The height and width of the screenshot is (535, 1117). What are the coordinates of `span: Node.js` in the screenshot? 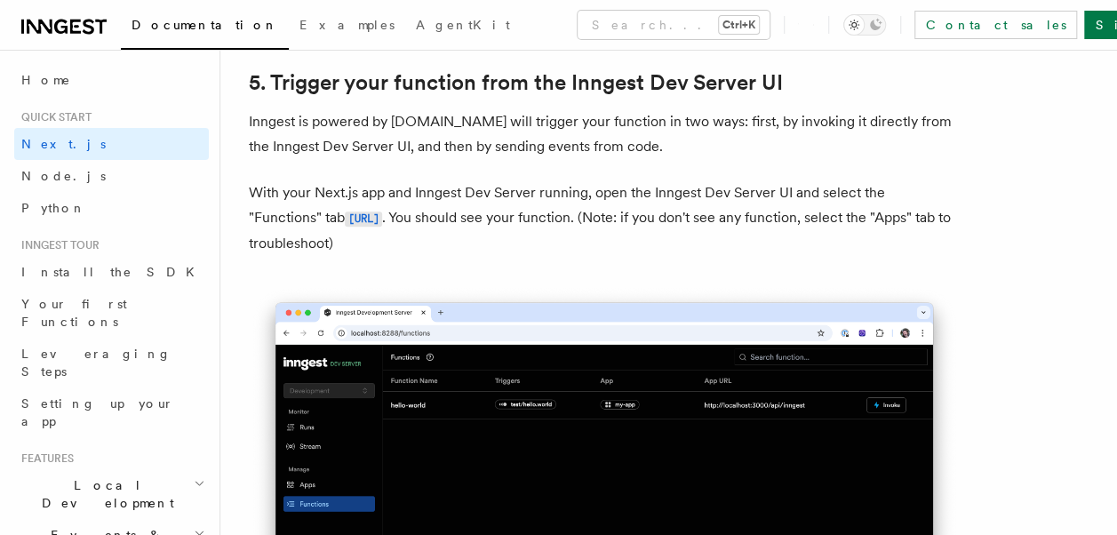 It's located at (63, 176).